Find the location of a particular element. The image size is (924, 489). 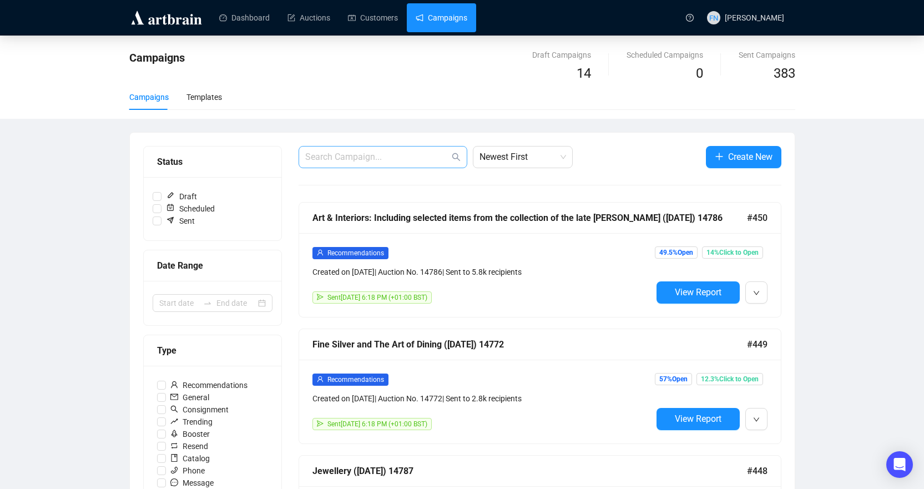

span: #450 is located at coordinates (757, 218).